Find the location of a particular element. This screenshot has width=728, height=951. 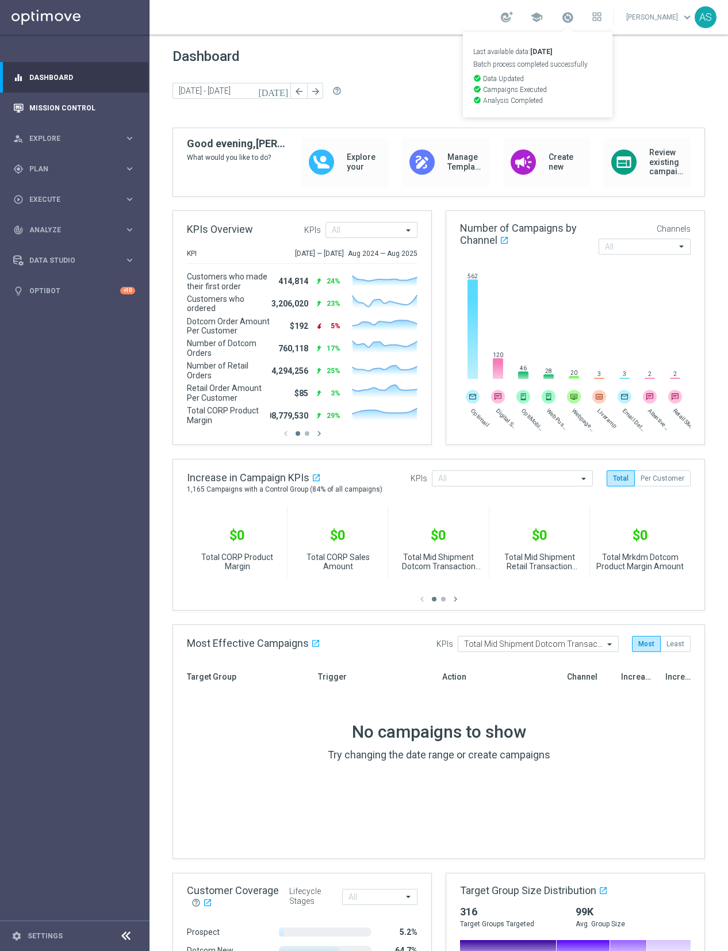

i: equalizer is located at coordinates (18, 78).